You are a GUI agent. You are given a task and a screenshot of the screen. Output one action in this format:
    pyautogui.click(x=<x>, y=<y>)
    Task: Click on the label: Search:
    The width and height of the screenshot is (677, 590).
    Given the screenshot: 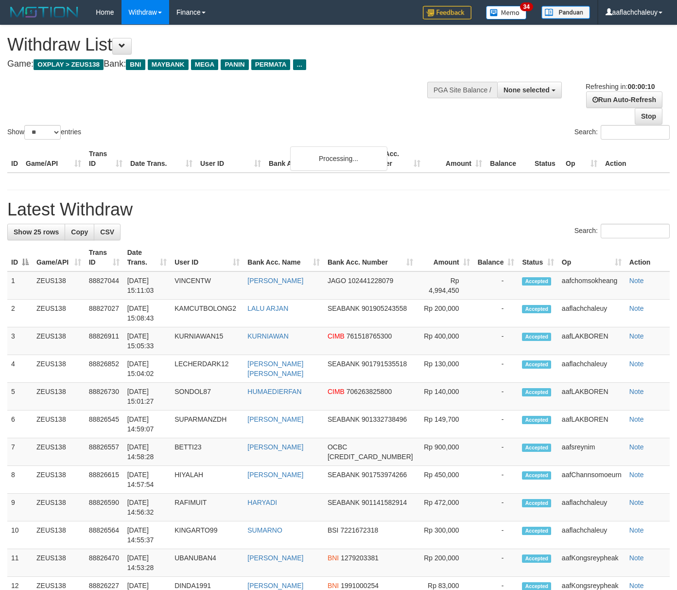 What is the action you would take?
    pyautogui.click(x=622, y=231)
    